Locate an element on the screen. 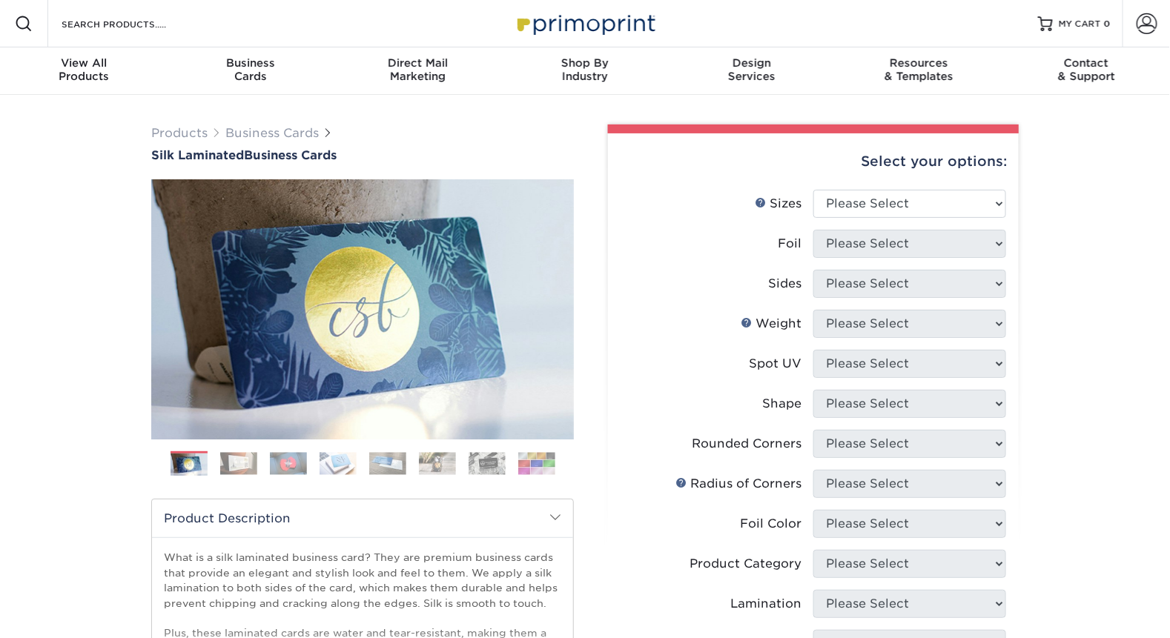 This screenshot has width=1170, height=638. span: Resources is located at coordinates (918, 63).